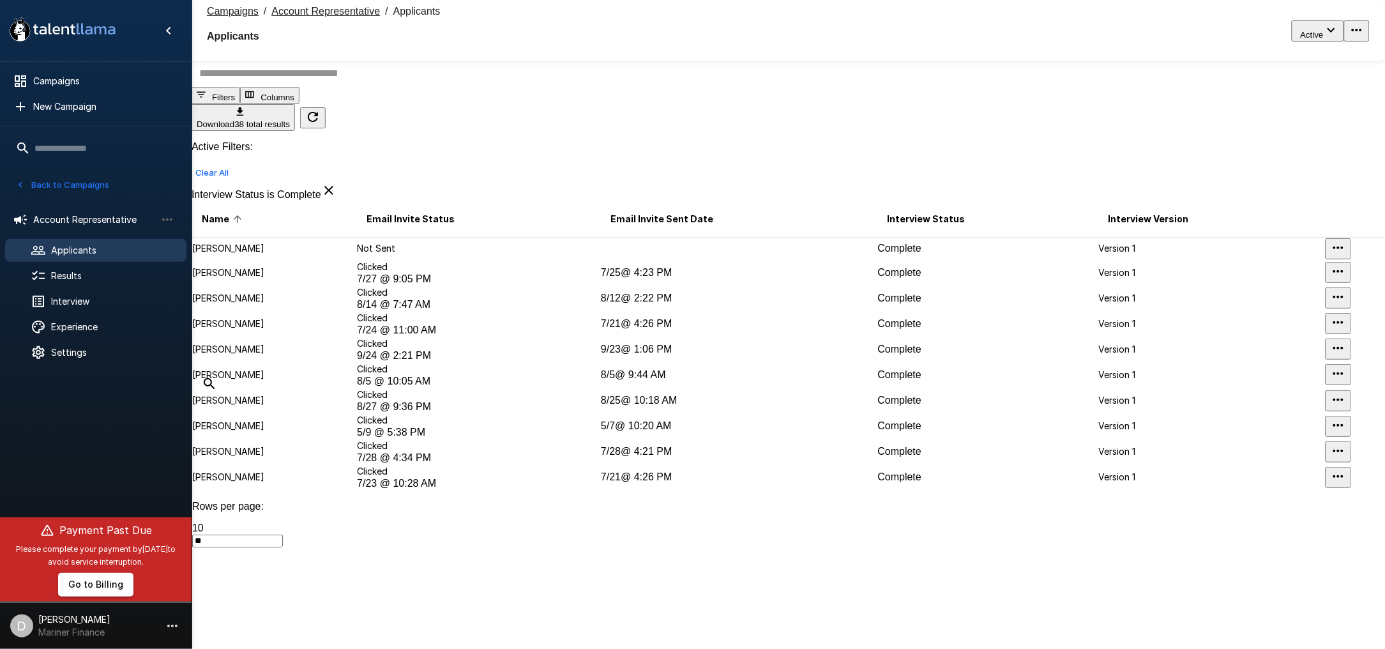 The height and width of the screenshot is (649, 1385). Describe the element at coordinates (396, 329) in the screenshot. I see `span: 7/24 @ 11:00 AM` at that location.